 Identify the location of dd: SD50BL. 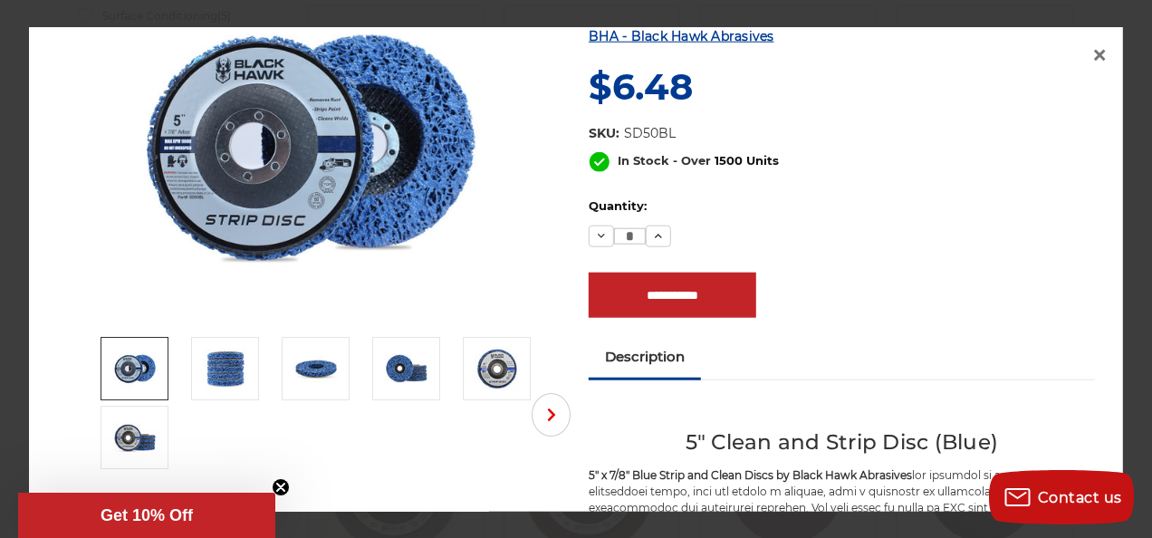
(649, 133).